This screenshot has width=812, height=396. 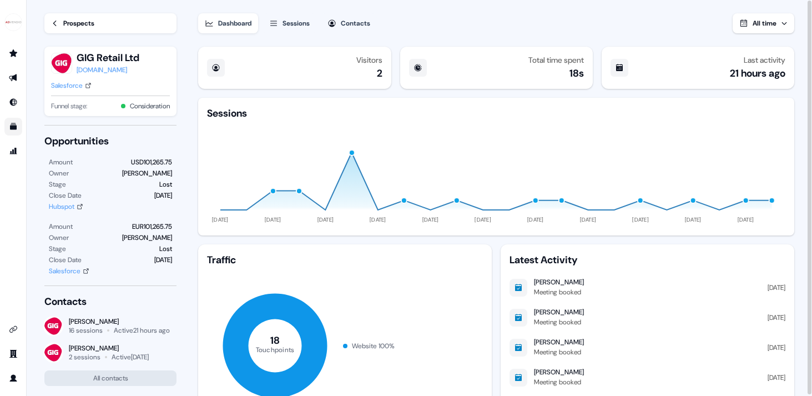 What do you see at coordinates (69, 106) in the screenshot?
I see `span: Funnel stage:` at bounding box center [69, 106].